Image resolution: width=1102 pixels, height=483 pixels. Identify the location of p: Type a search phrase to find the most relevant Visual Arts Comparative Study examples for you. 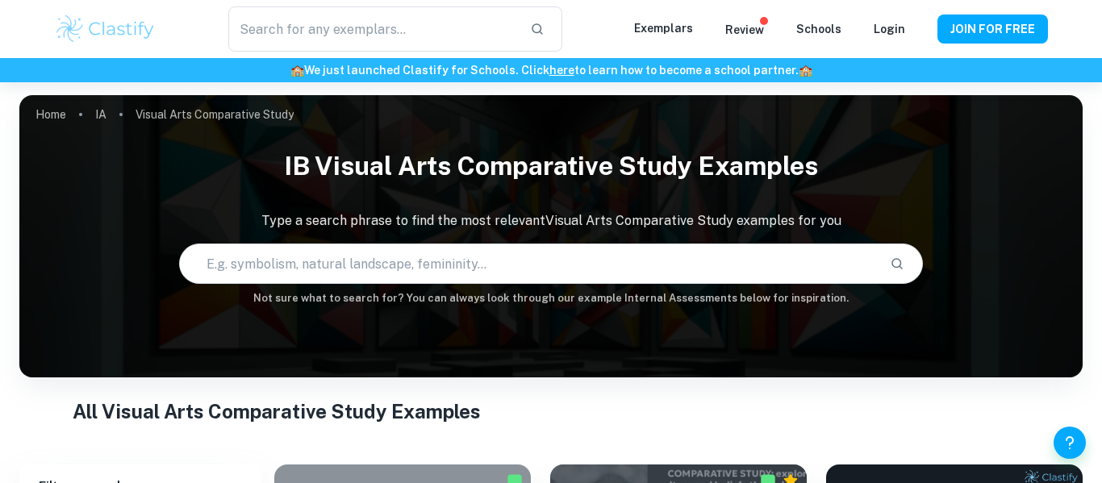
(551, 221).